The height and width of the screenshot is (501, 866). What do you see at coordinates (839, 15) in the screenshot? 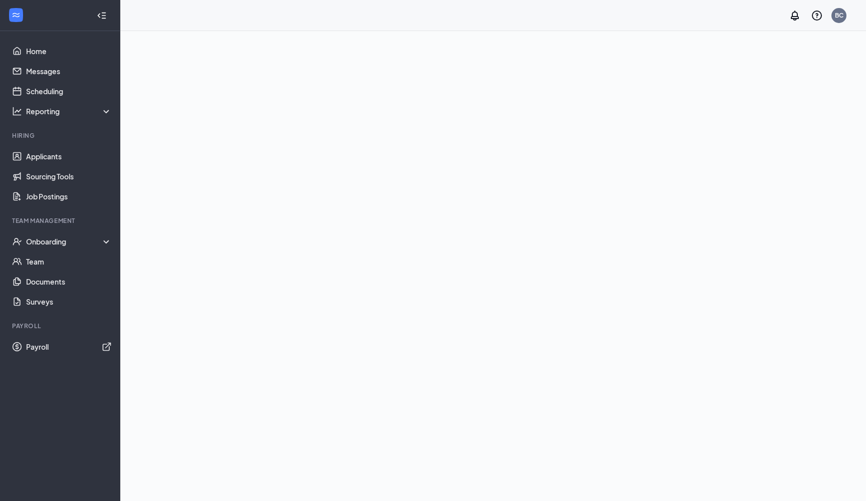
I see `div: BC` at bounding box center [839, 15].